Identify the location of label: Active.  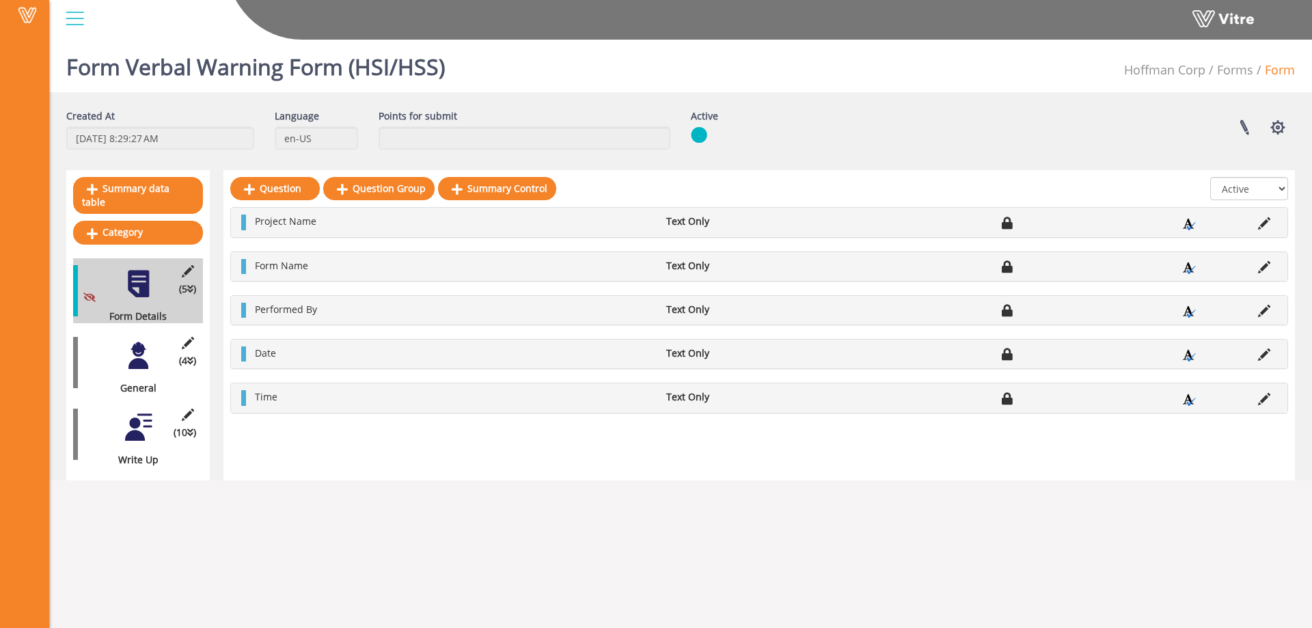
(705, 116).